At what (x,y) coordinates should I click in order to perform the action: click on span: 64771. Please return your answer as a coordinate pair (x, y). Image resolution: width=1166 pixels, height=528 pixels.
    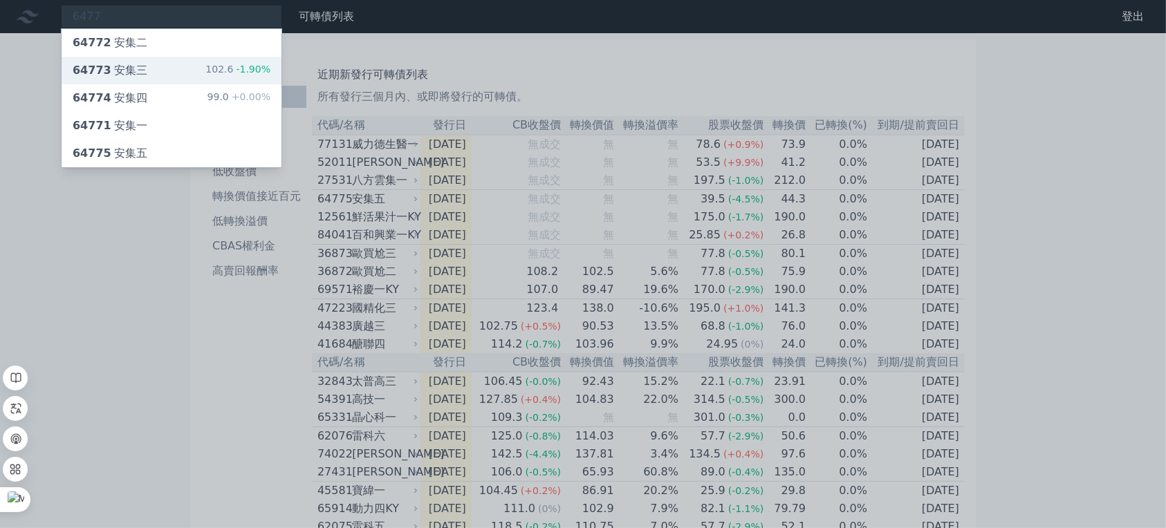
    Looking at the image, I should click on (92, 125).